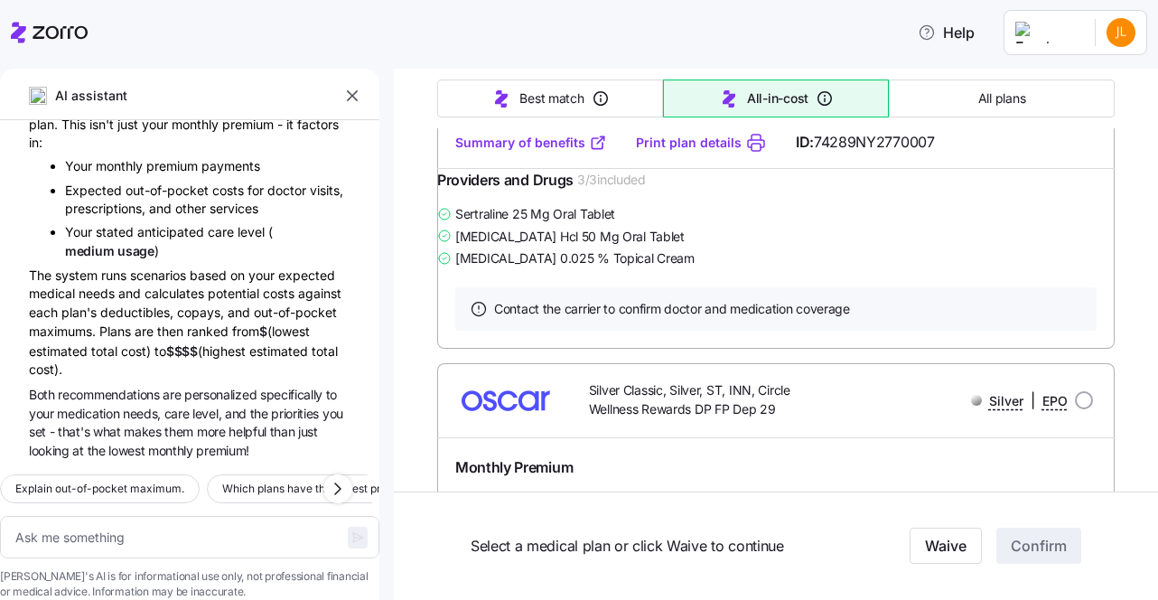 This screenshot has width=1158, height=600. I want to click on span: set, so click(39, 431).